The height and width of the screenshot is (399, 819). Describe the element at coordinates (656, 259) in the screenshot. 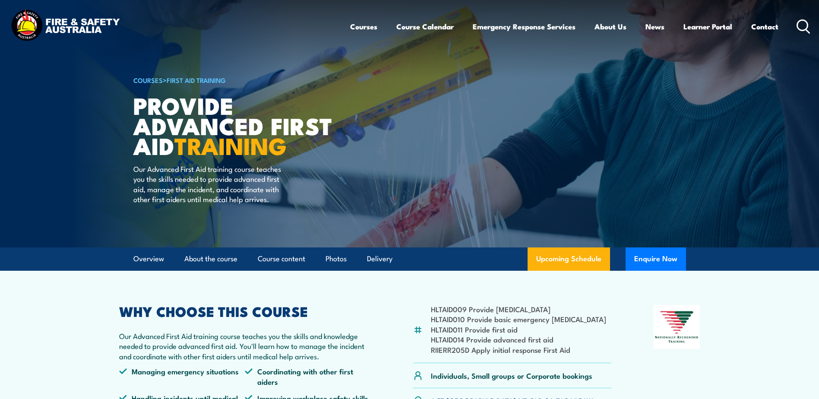

I see `button: Enquire Now` at that location.